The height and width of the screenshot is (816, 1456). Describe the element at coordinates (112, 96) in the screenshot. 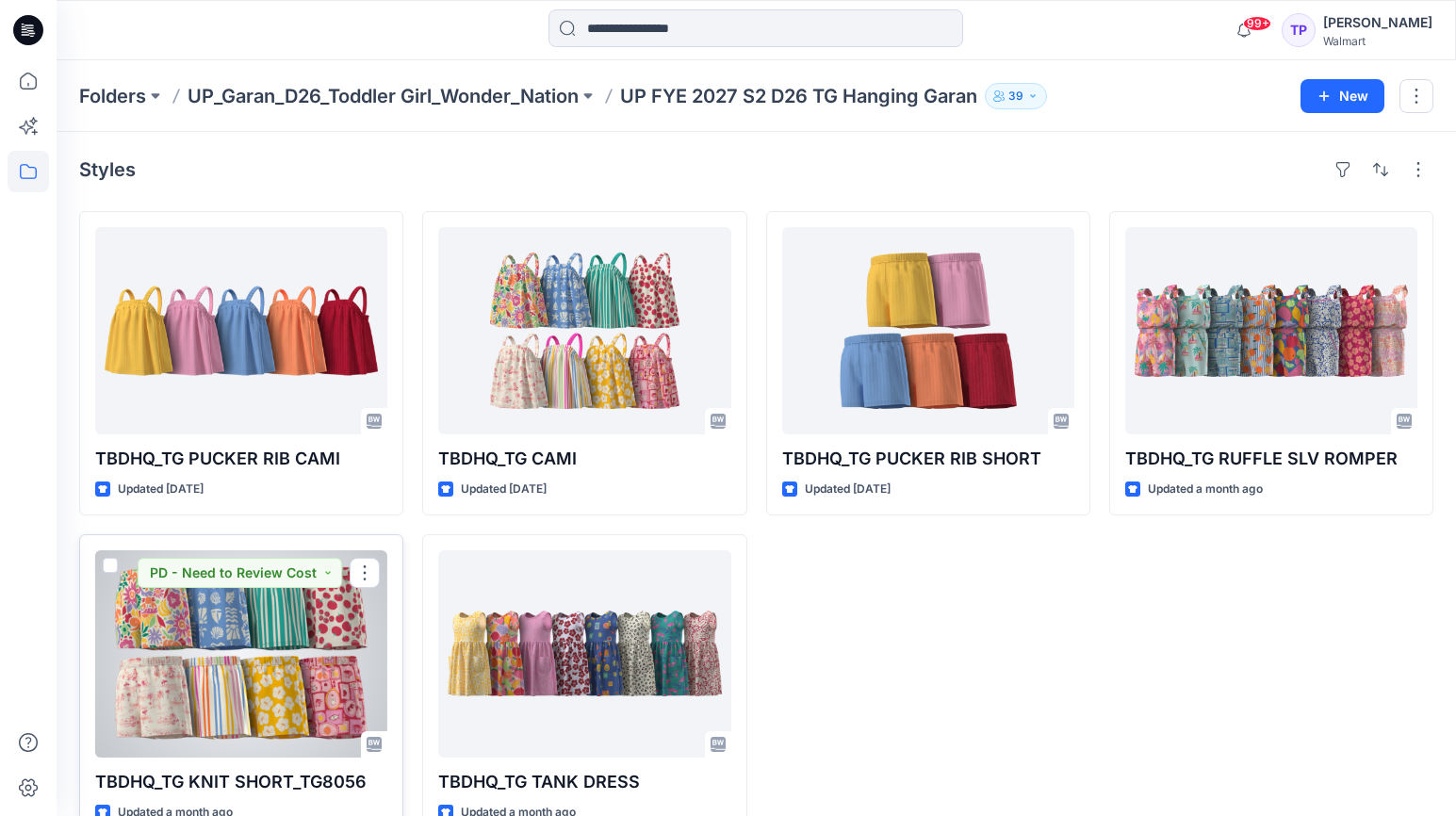

I see `a: Folders` at that location.